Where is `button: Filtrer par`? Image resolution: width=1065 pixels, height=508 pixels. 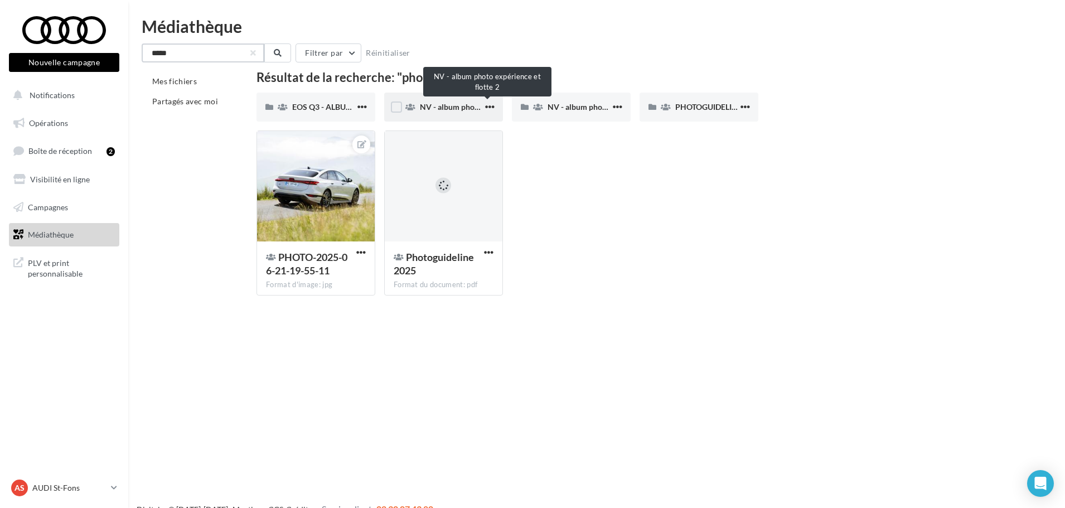 button: Filtrer par is located at coordinates (328, 53).